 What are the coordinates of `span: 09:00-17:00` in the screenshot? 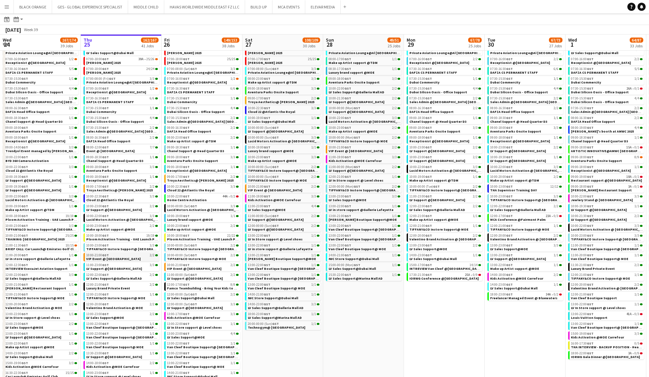 It's located at (259, 98).